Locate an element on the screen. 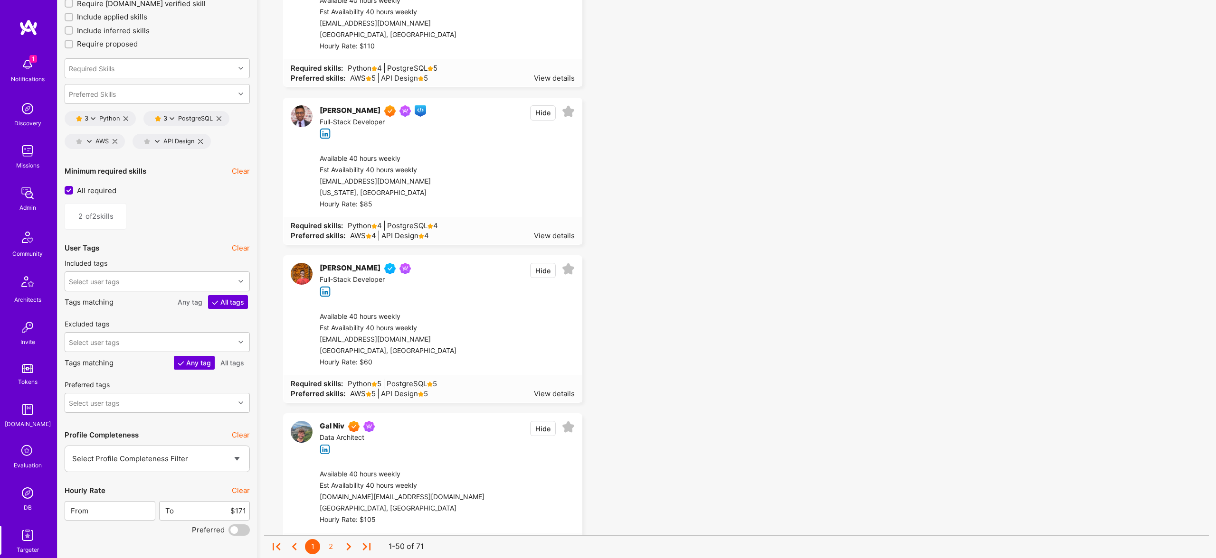  i: icon ArrowDownBlack is located at coordinates (93, 119).